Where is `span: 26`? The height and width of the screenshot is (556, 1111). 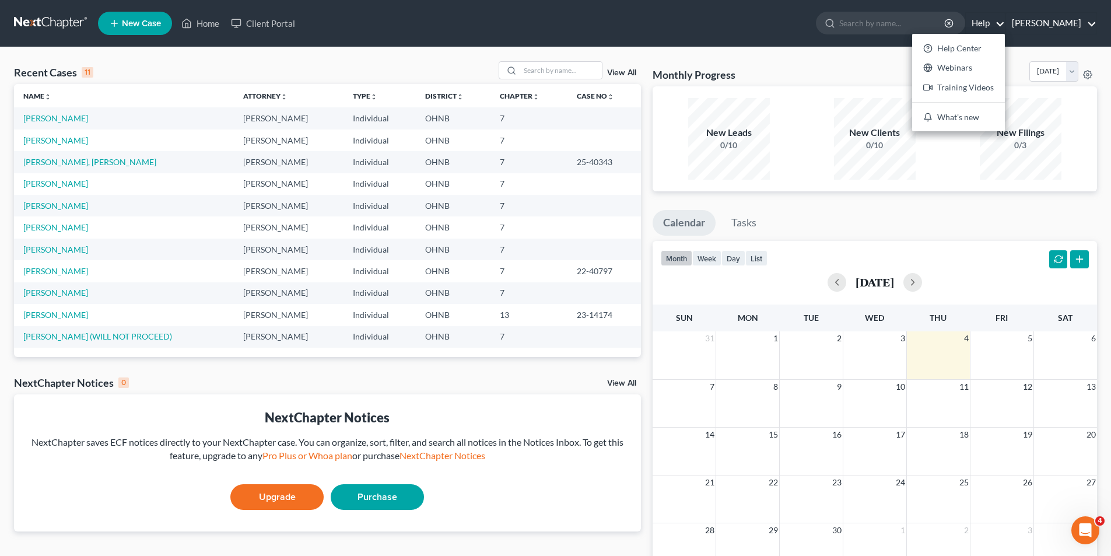
span: 26 is located at coordinates (1027, 482).